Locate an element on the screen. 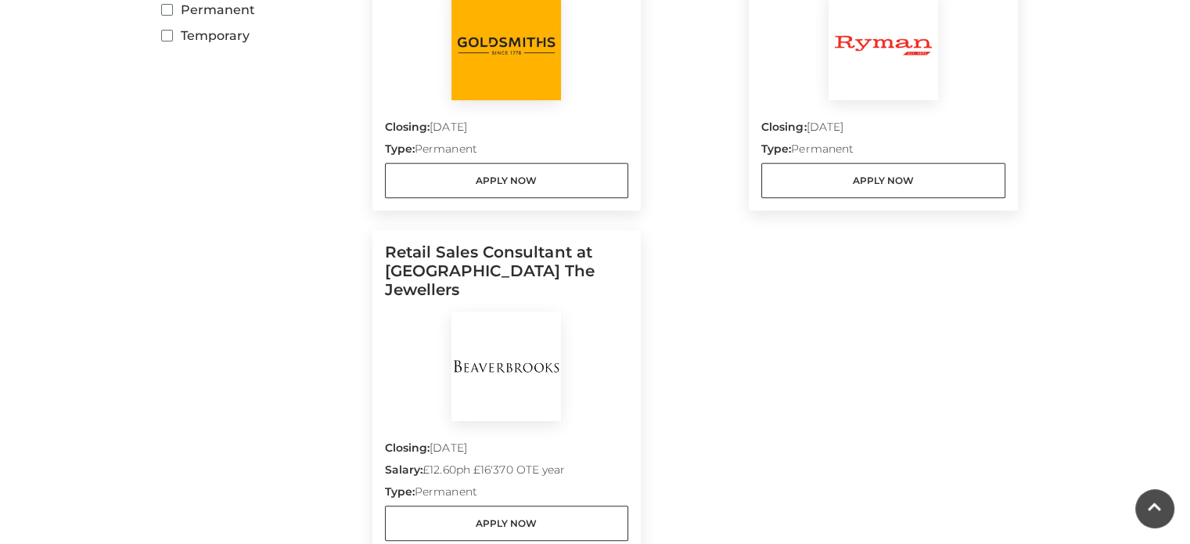 This screenshot has width=1190, height=544. label: Temporary is located at coordinates (261, 35).